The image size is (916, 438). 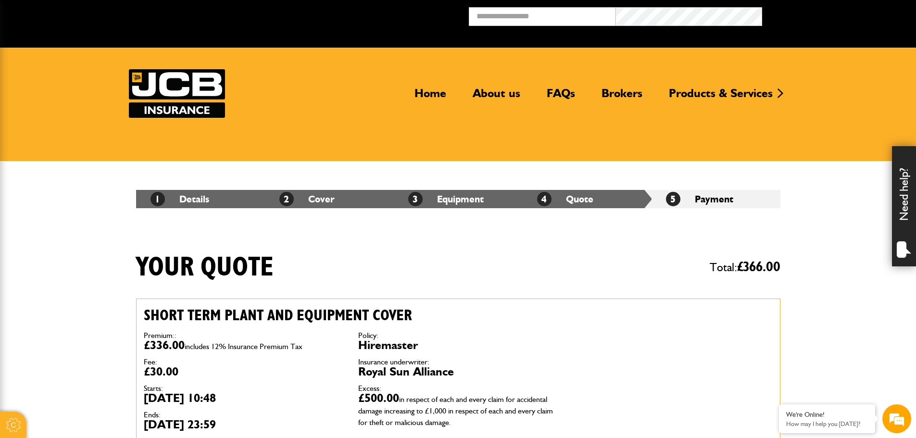 What do you see at coordinates (561, 97) in the screenshot?
I see `a: FAQs` at bounding box center [561, 97].